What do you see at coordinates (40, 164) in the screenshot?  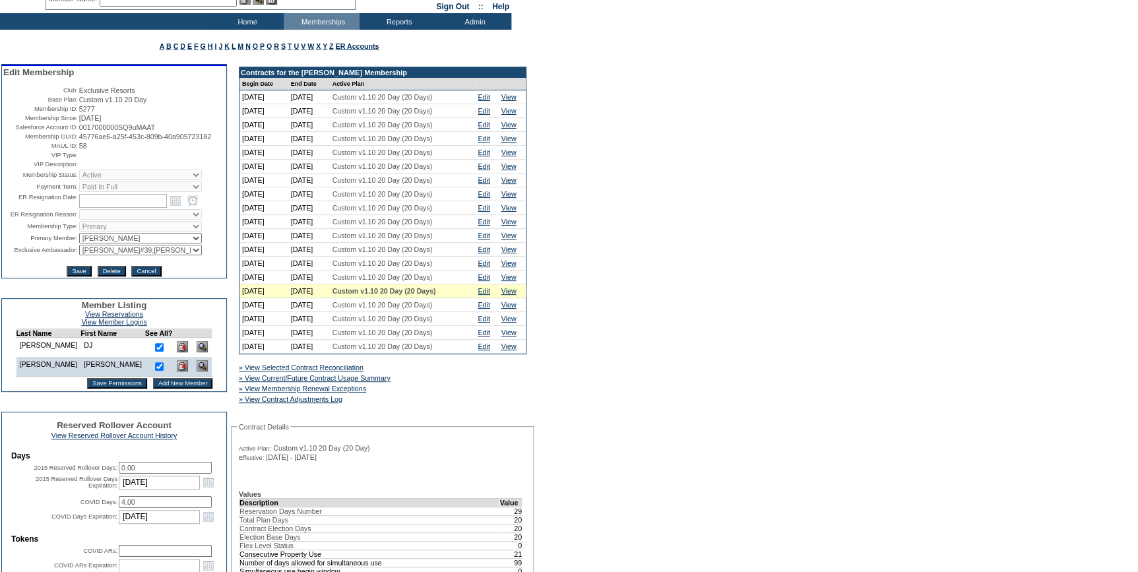 I see `td: VIP Description:` at bounding box center [40, 164].